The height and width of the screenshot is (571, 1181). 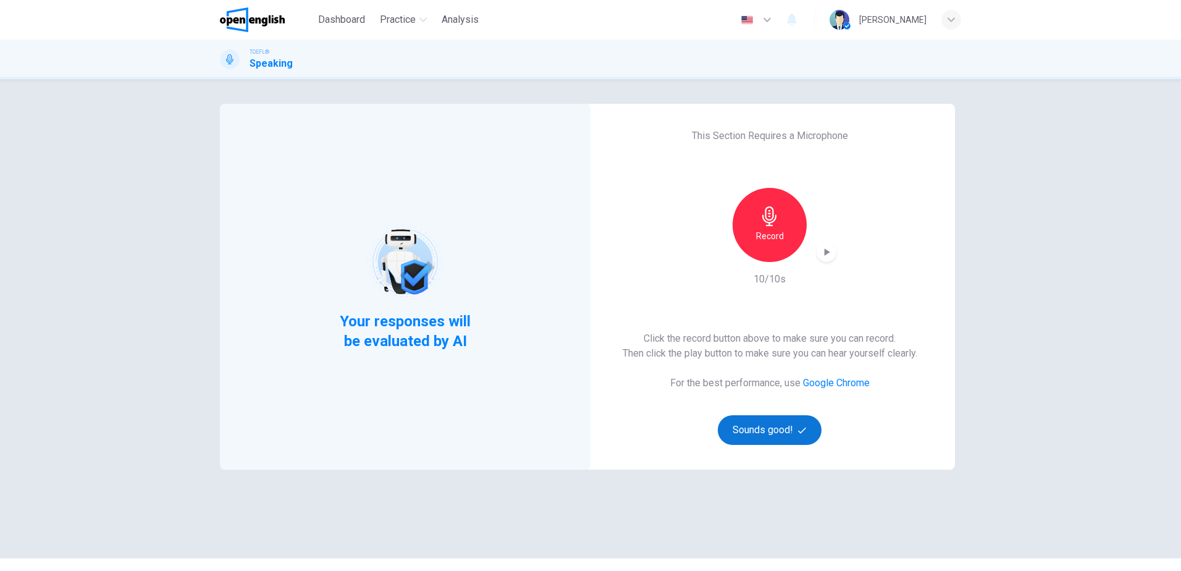 I want to click on h6: For the best performance, use, so click(x=770, y=383).